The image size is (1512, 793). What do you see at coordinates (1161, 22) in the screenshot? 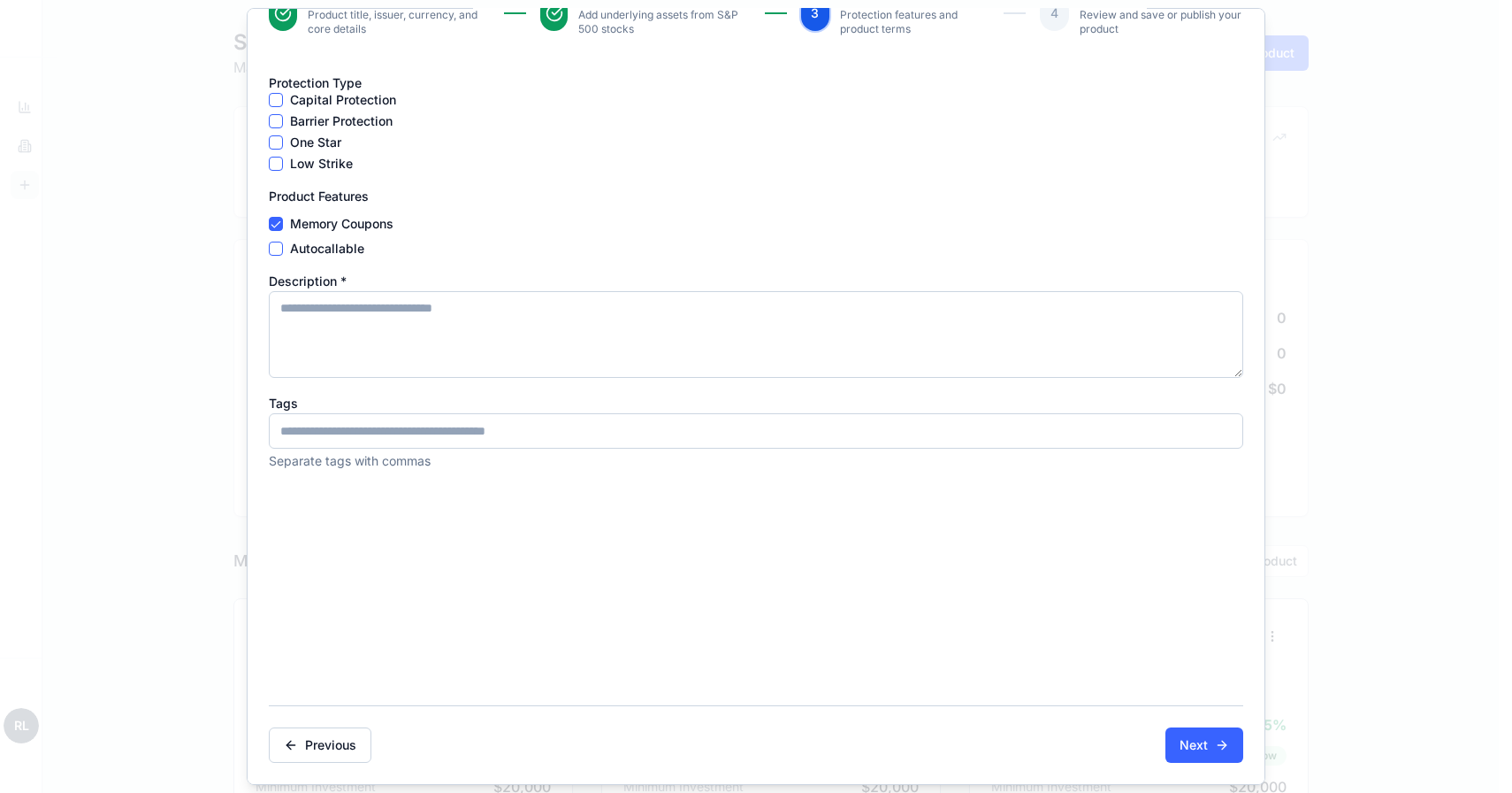
I see `p: Review and save or publish your product` at bounding box center [1161, 22].